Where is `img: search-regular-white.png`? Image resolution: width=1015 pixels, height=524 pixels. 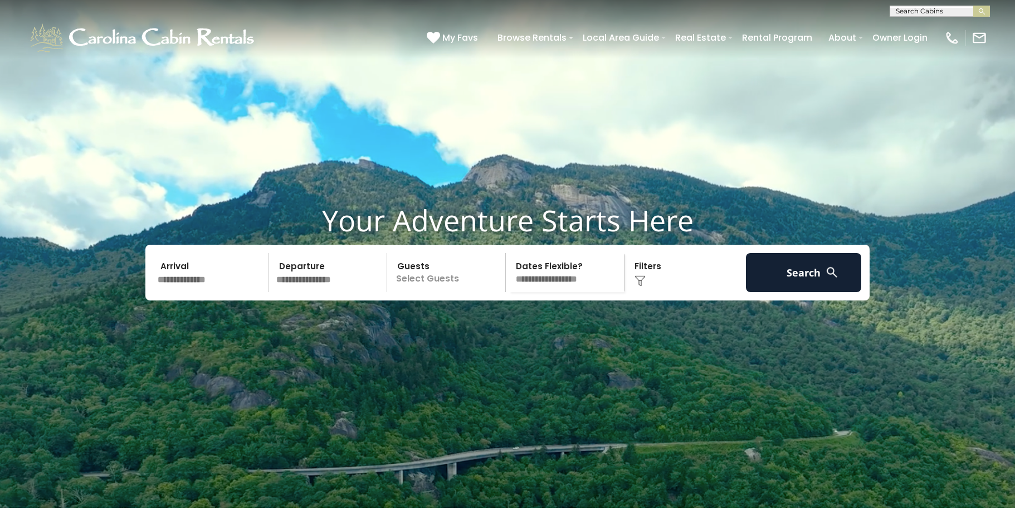 img: search-regular-white.png is located at coordinates (832, 272).